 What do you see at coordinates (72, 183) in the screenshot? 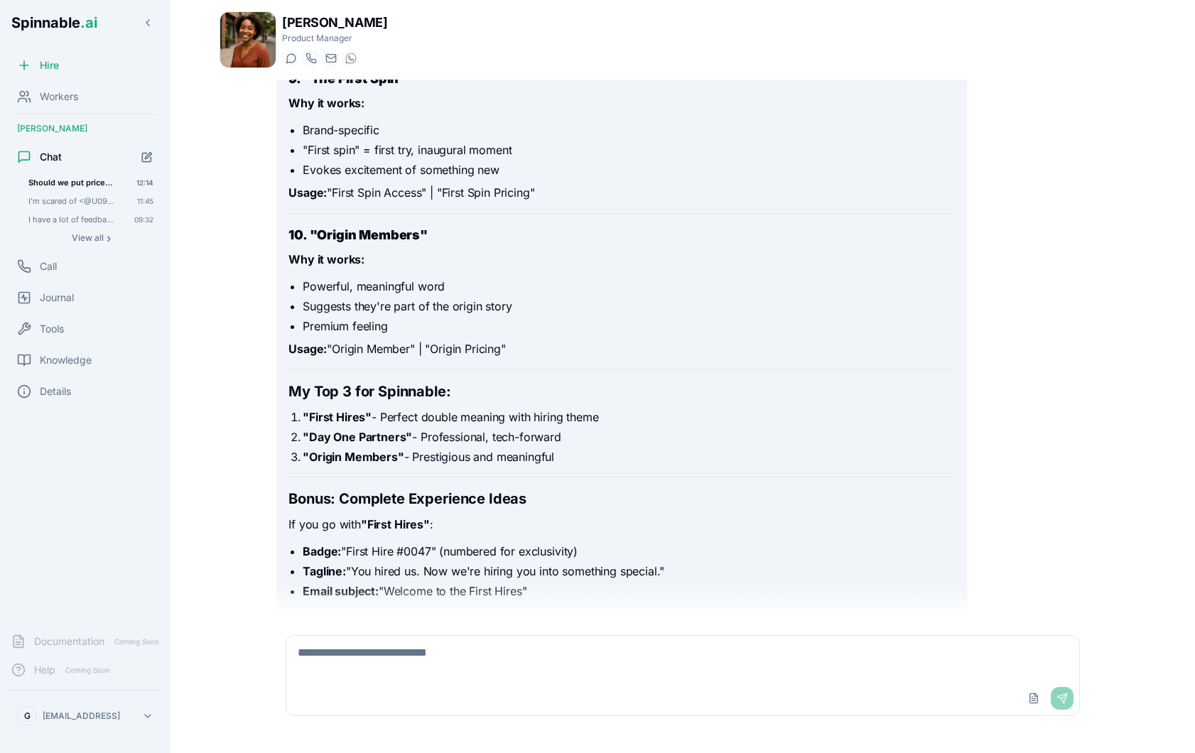
I see `span: Should we put prices in the landing page for the waitlist of spinnable?` at bounding box center [72, 183].